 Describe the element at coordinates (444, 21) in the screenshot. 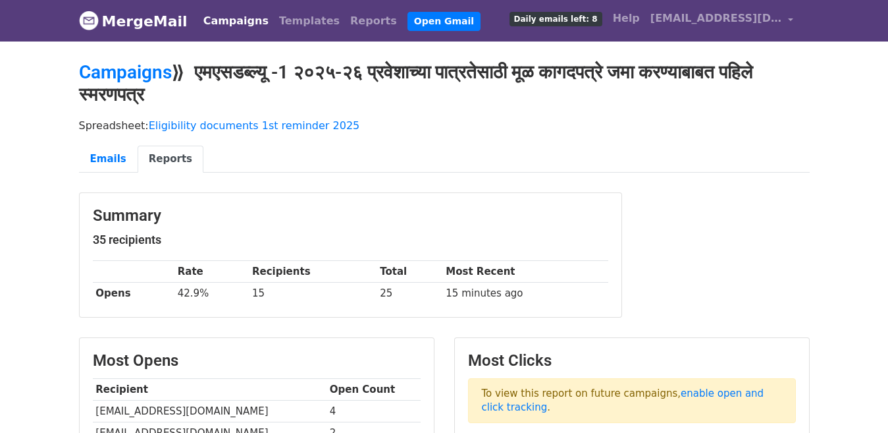

I see `a: Open Gmail` at that location.